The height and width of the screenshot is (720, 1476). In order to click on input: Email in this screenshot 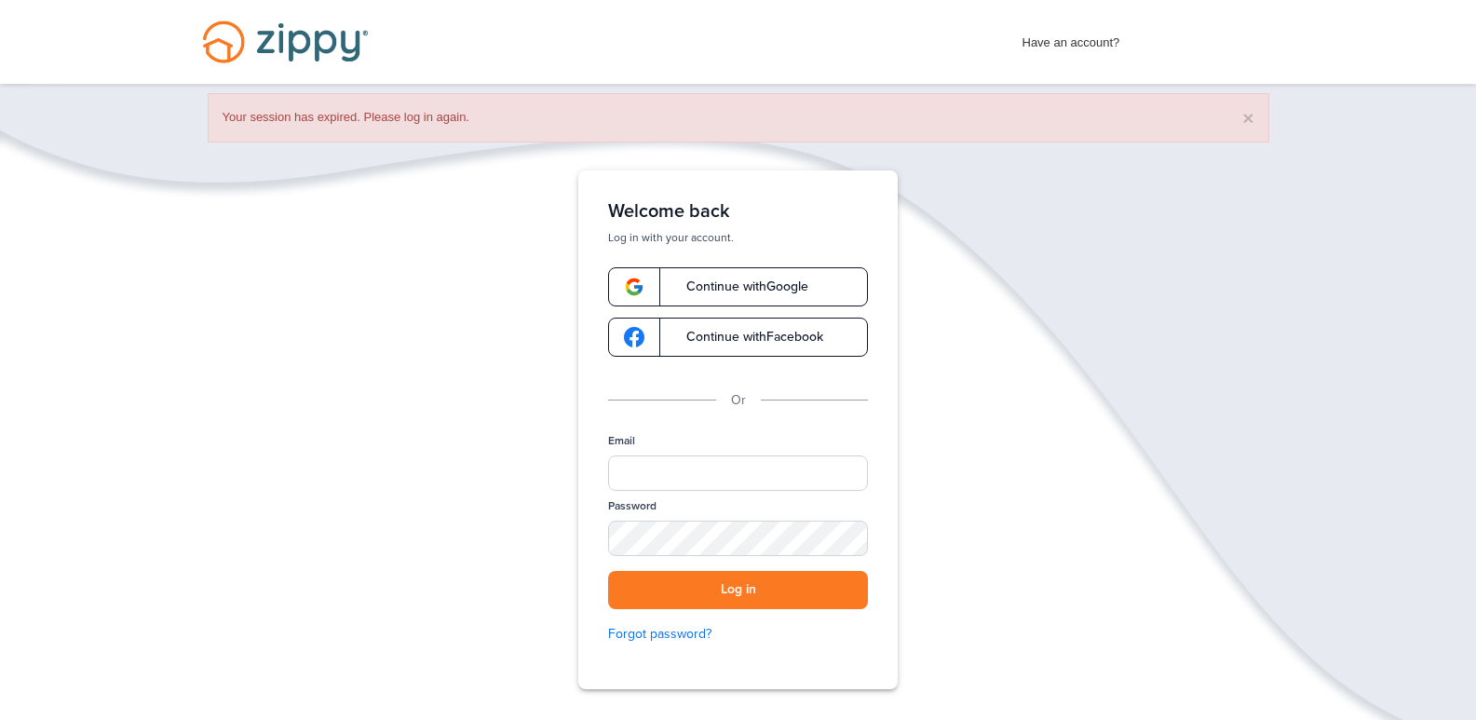, I will do `click(737, 473)`.